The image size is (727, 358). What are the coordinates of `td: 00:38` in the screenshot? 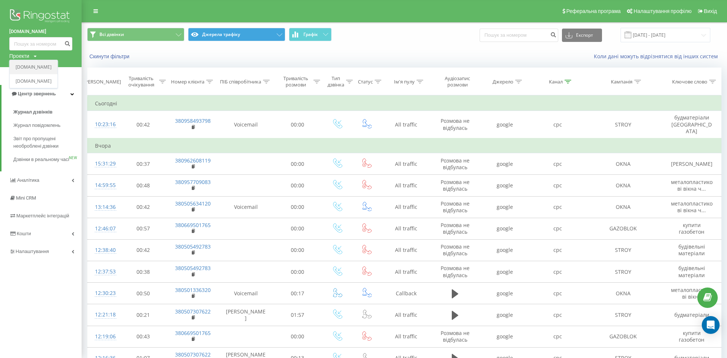 It's located at (143, 272).